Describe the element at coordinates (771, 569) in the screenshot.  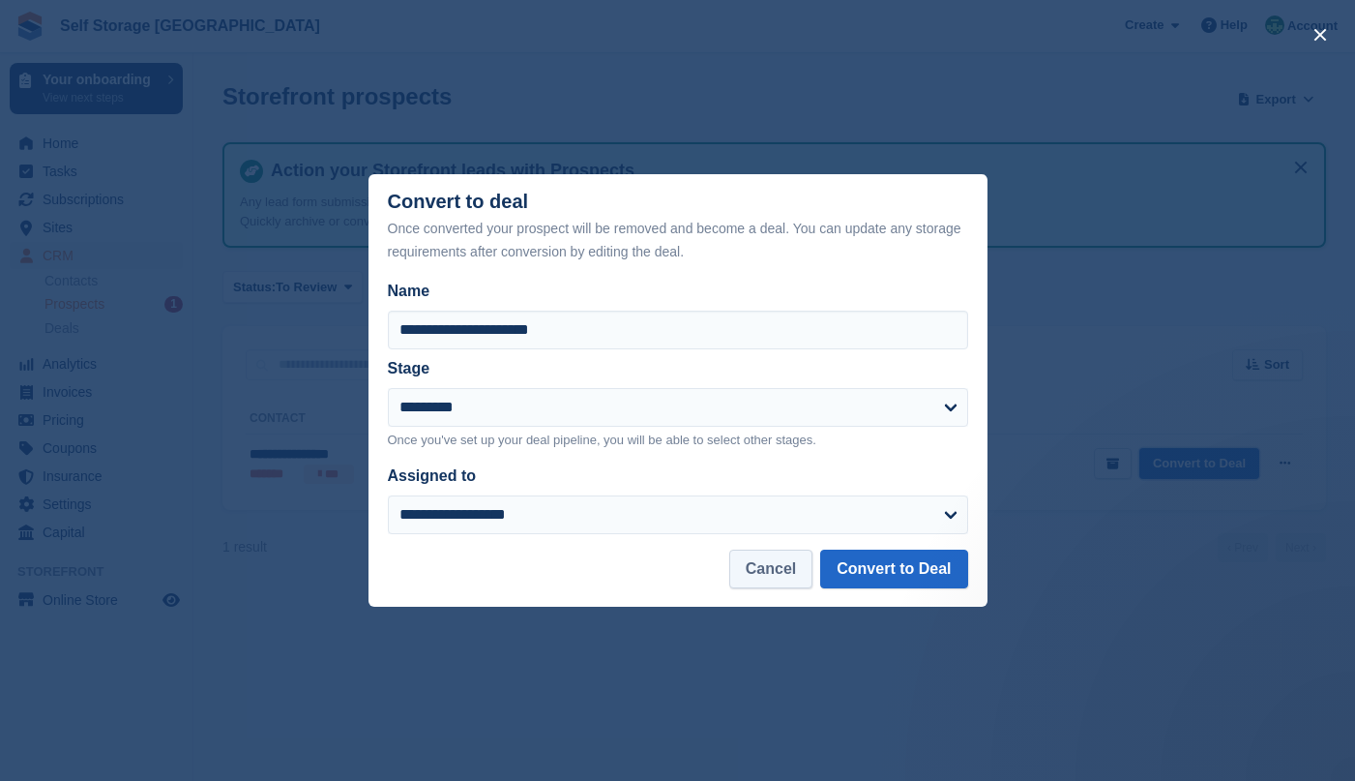
I see `button: Cancel` at that location.